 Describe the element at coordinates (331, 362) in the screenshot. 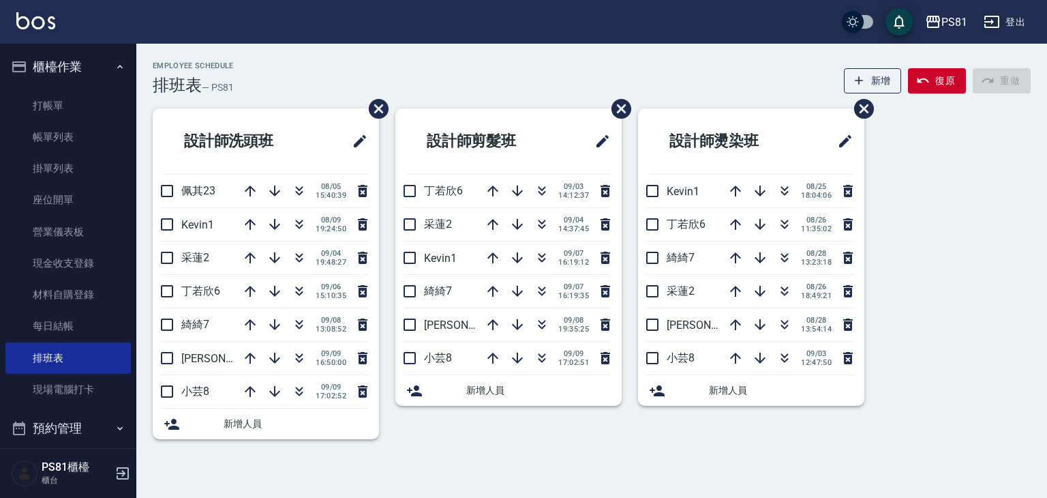

I see `span: 16:50:00` at that location.